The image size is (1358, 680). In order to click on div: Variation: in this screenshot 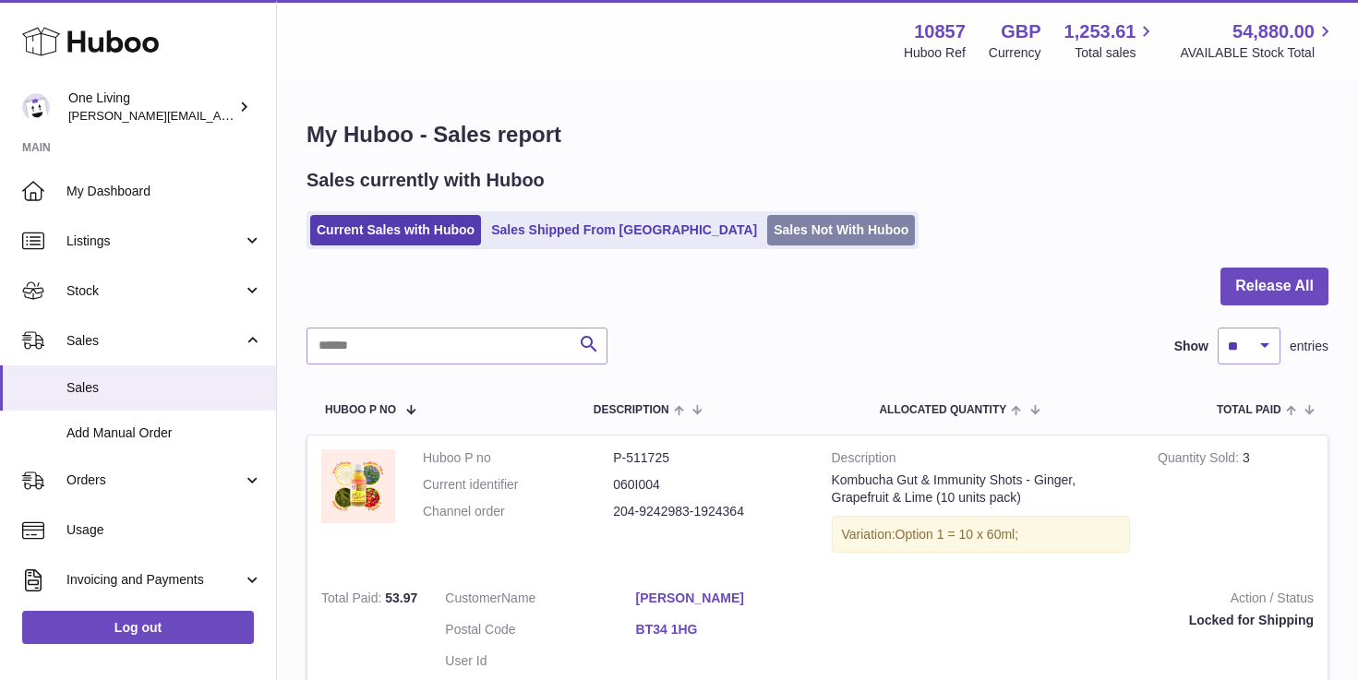, I will do `click(981, 534)`.